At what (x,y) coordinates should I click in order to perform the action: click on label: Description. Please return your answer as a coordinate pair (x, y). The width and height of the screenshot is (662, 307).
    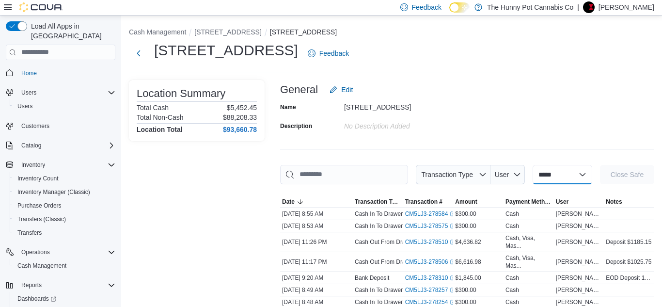
    Looking at the image, I should click on (296, 126).